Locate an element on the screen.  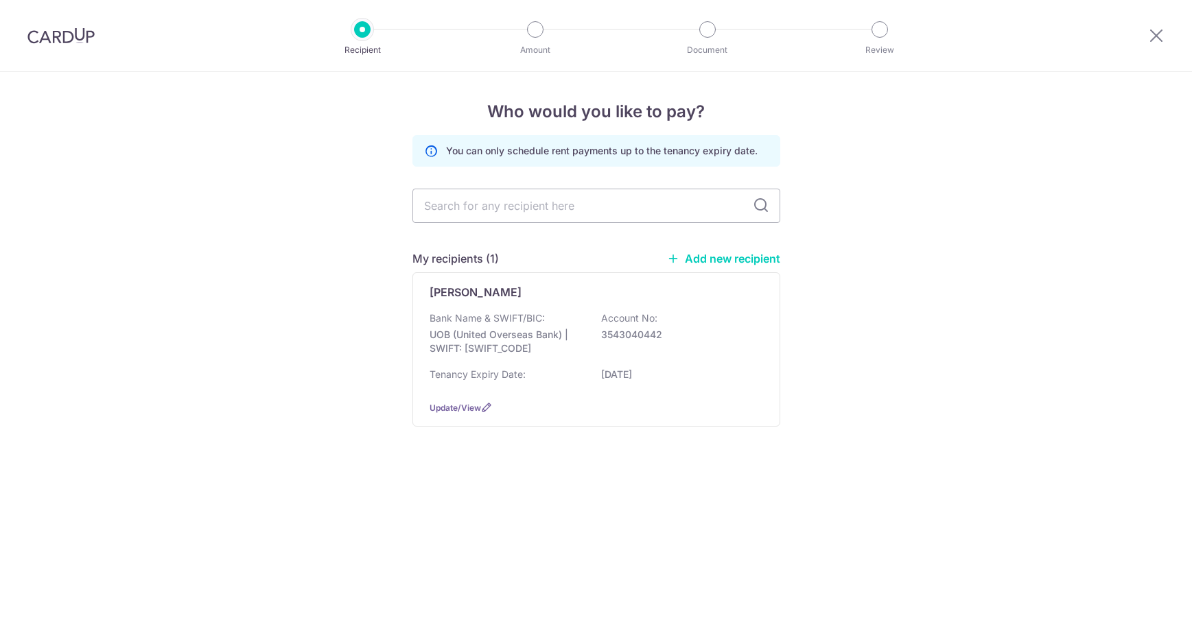
p: Tenancy Expiry Date: is located at coordinates (478, 375).